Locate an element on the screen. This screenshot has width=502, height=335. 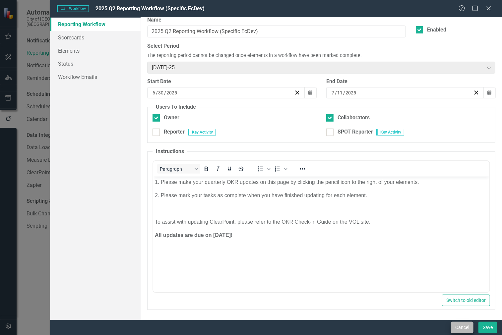
div: End Date is located at coordinates (411, 82).